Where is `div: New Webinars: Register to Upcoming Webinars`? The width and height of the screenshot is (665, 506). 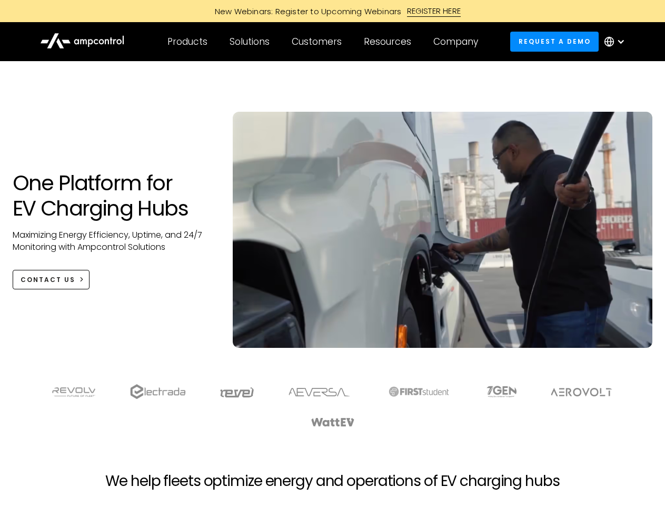 div: New Webinars: Register to Upcoming Webinars is located at coordinates (306, 11).